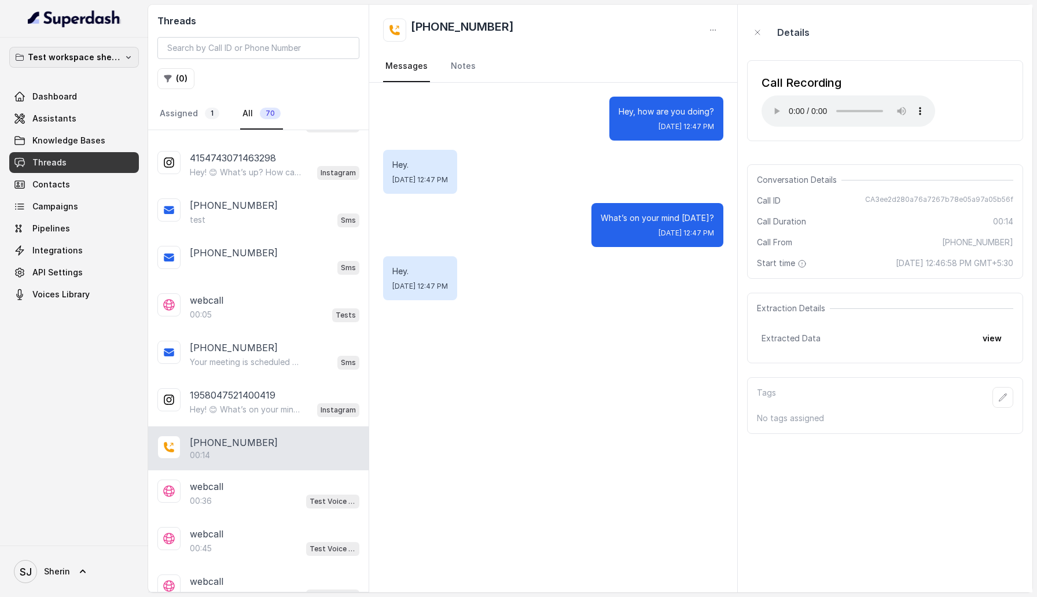 This screenshot has width=1037, height=597. What do you see at coordinates (848, 83) in the screenshot?
I see `div: Call Recording` at bounding box center [848, 83].